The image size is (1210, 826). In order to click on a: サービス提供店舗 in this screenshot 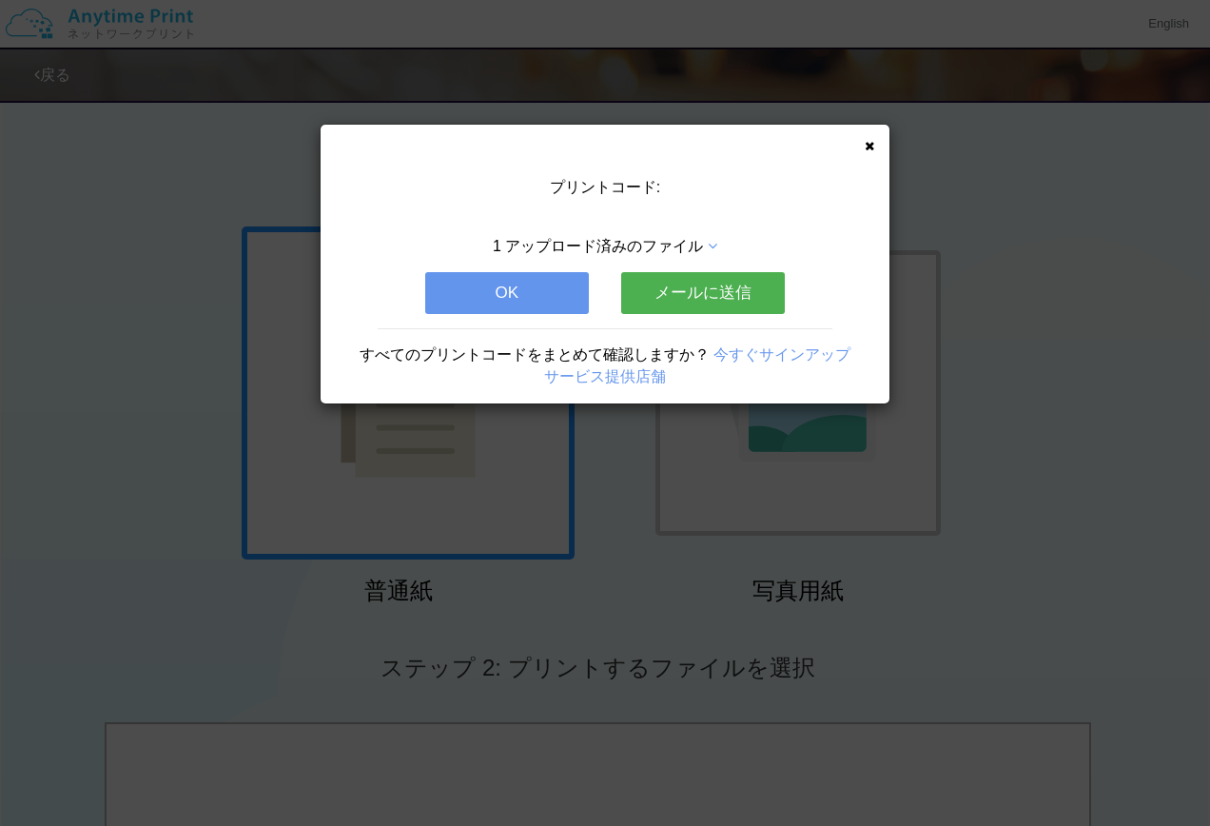, I will do `click(605, 376)`.